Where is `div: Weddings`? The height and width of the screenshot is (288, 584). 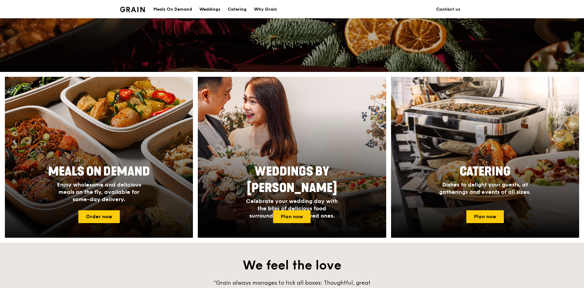
div: Weddings is located at coordinates (210, 9).